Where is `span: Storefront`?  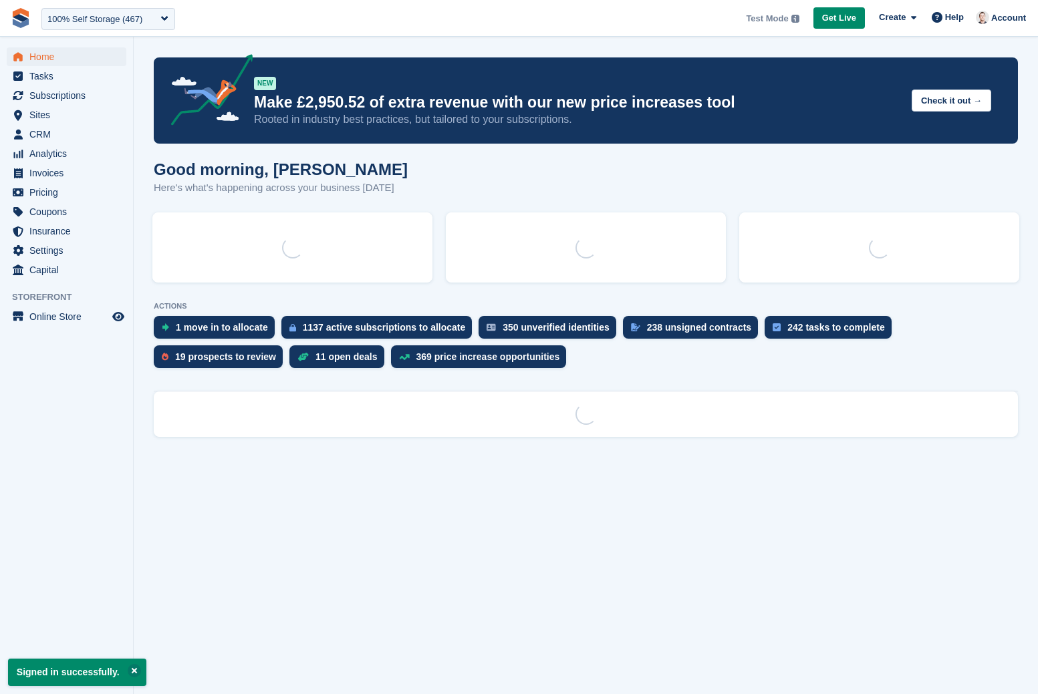 span: Storefront is located at coordinates (72, 297).